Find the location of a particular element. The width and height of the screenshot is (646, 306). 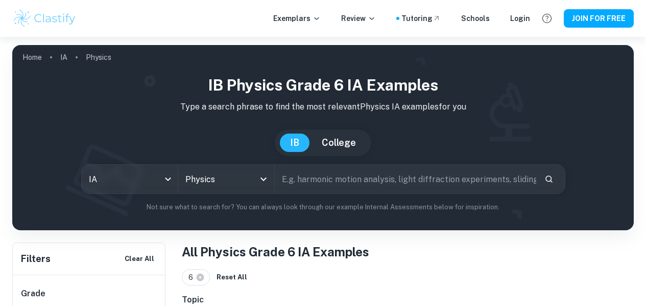

button: IB is located at coordinates (295, 143).